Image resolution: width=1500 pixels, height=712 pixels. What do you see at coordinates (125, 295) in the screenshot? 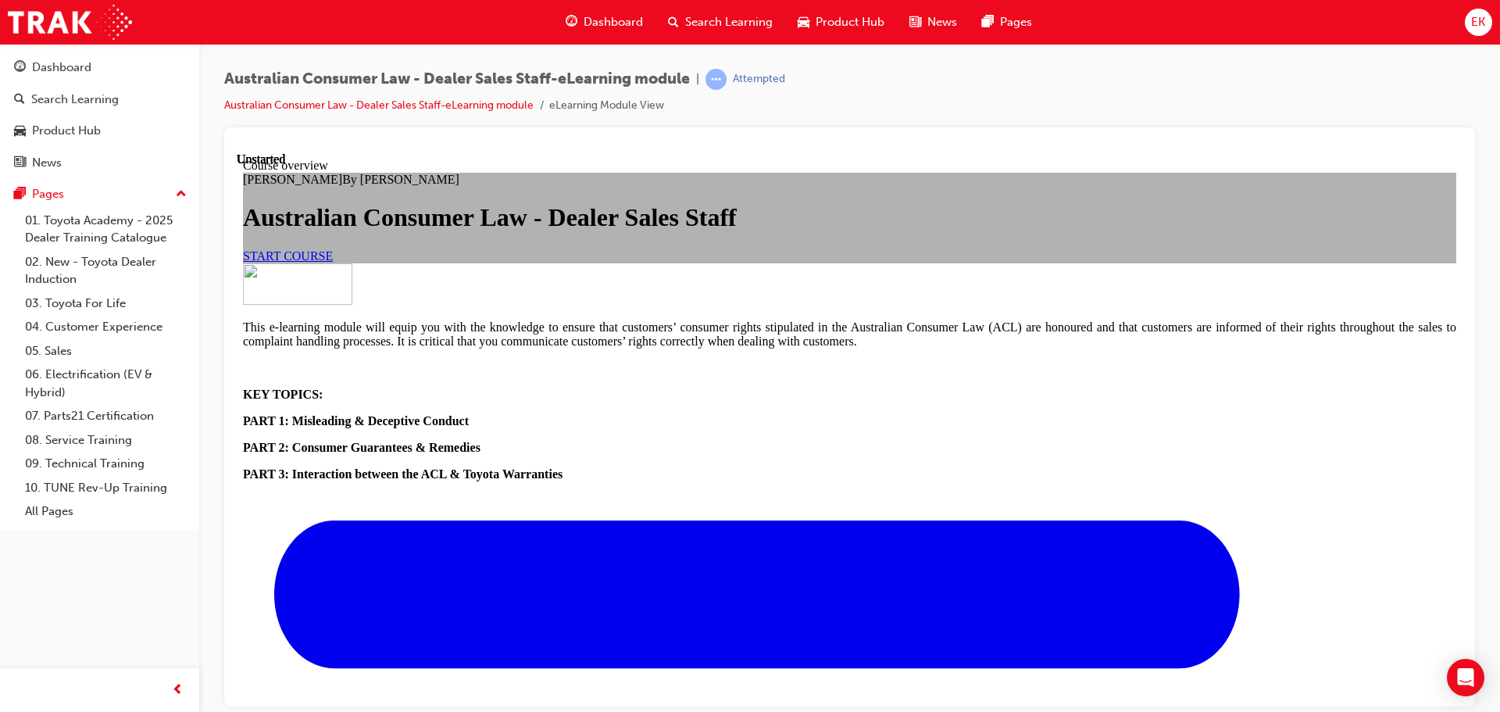
I see `strong: PART 2: Consumer Guarantees & Remedies` at bounding box center [125, 295].